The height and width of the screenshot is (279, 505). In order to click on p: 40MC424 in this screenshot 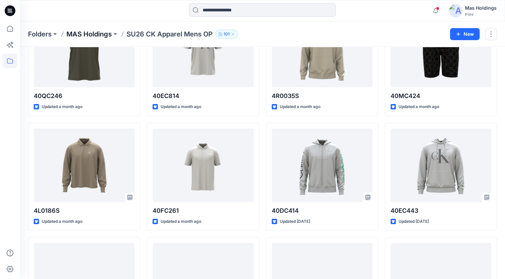, I will do `click(441, 96)`.